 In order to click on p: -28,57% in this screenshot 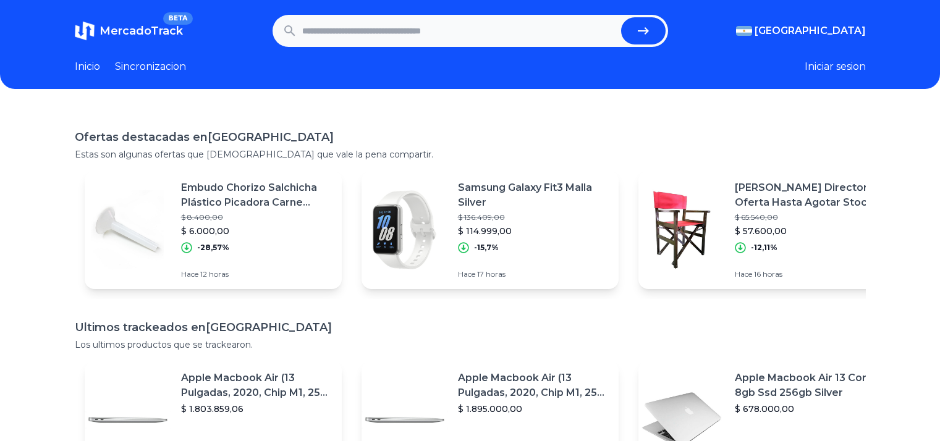, I will do `click(213, 248)`.